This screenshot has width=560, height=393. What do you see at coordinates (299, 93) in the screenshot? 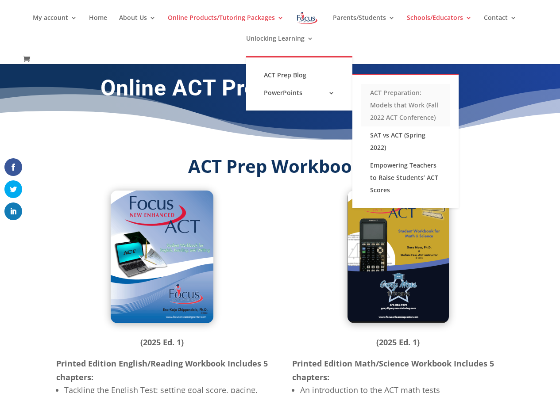
I see `a: PowerPoints` at bounding box center [299, 93].